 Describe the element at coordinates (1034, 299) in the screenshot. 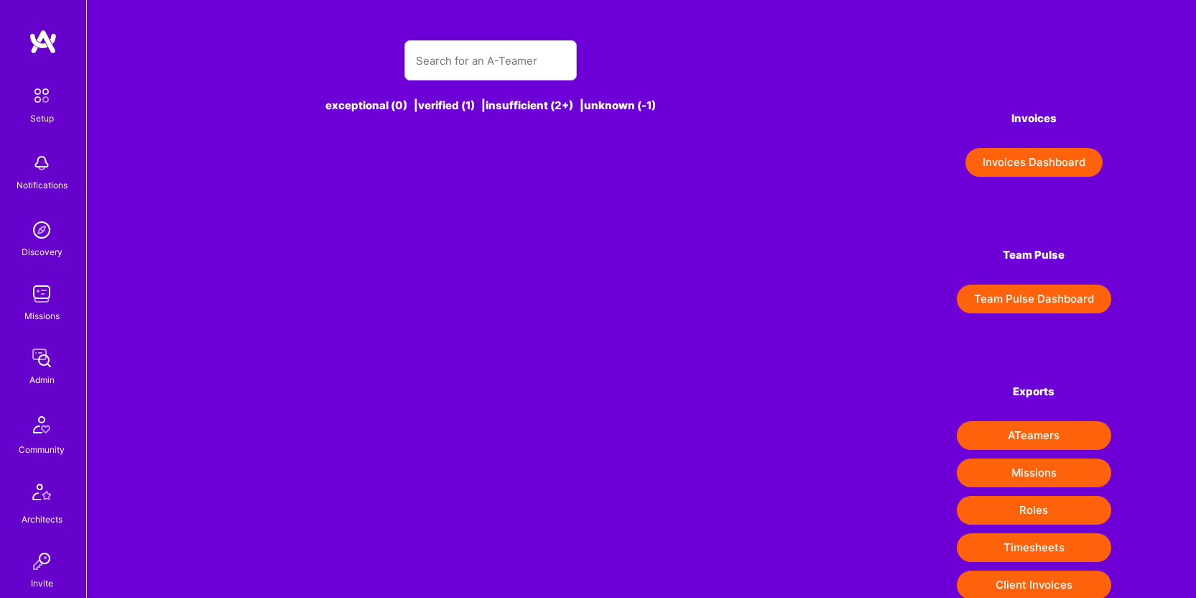

I see `button: Team Pulse Dashboard` at that location.